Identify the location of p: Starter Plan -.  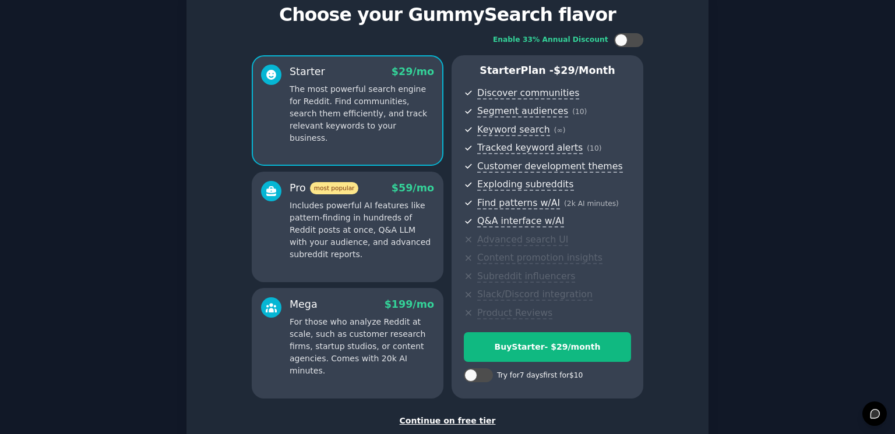
(547, 70).